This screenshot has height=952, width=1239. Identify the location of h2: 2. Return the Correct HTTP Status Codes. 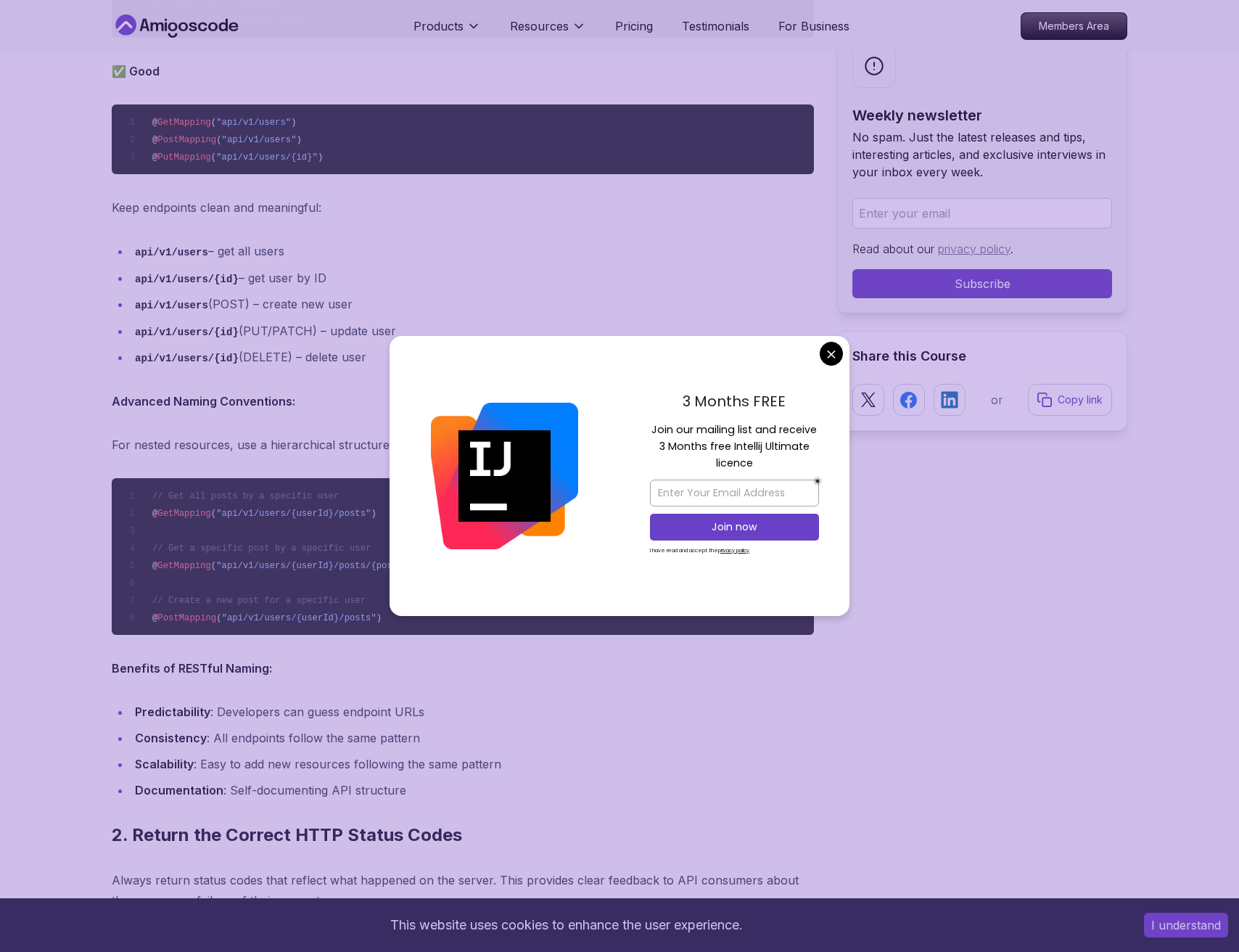
(463, 836).